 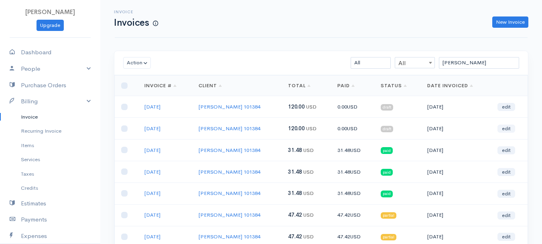 What do you see at coordinates (136, 12) in the screenshot?
I see `h6: Invoice` at bounding box center [136, 12].